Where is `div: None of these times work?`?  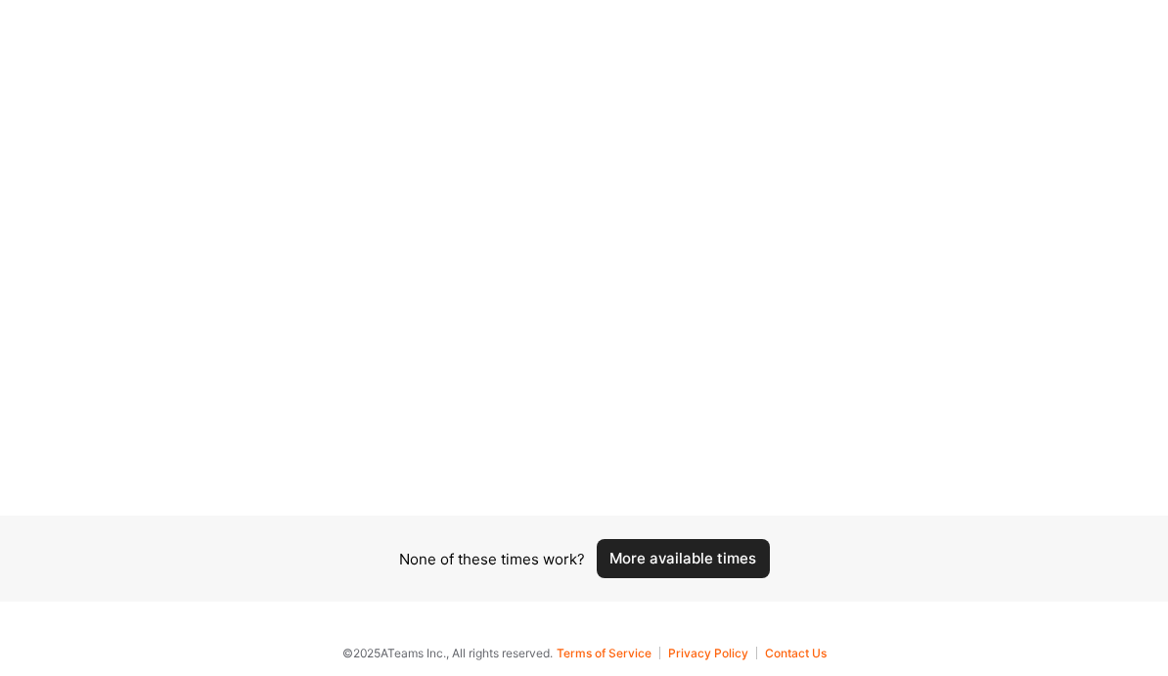
div: None of these times work? is located at coordinates (492, 559).